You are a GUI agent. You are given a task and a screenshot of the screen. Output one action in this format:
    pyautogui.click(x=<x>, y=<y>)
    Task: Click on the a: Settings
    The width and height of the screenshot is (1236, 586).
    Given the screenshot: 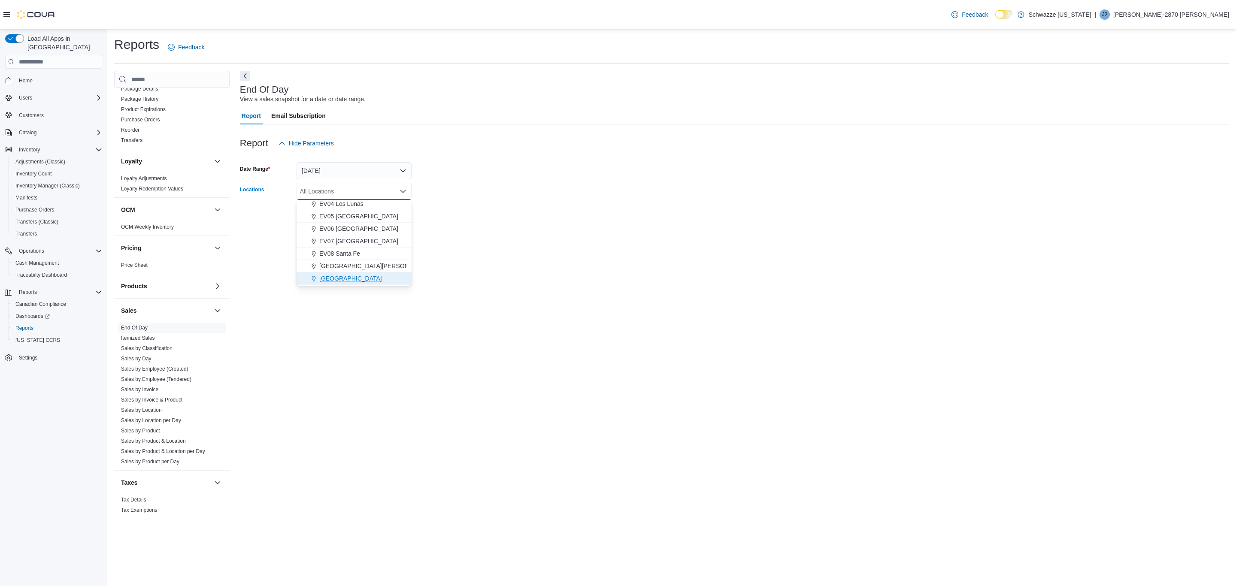 What is the action you would take?
    pyautogui.click(x=28, y=358)
    